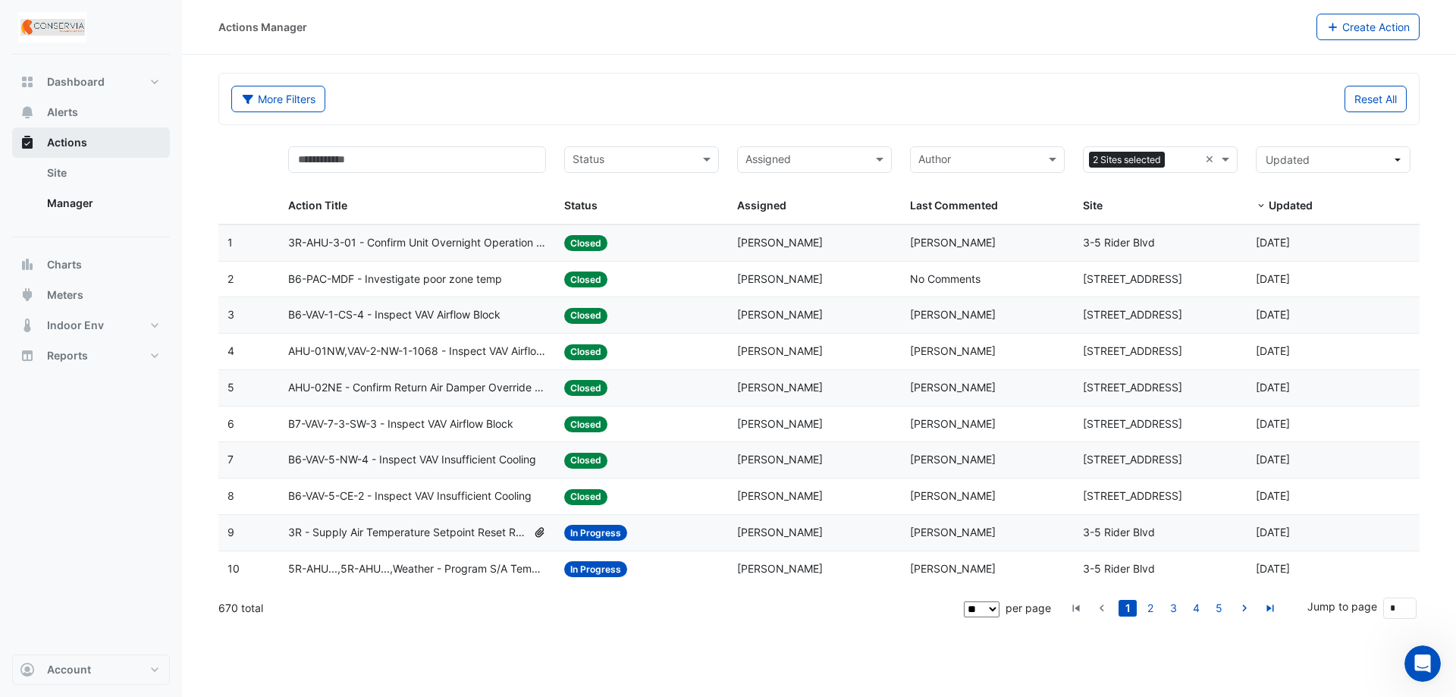 The width and height of the screenshot is (1456, 697). I want to click on span: Site, so click(1093, 205).